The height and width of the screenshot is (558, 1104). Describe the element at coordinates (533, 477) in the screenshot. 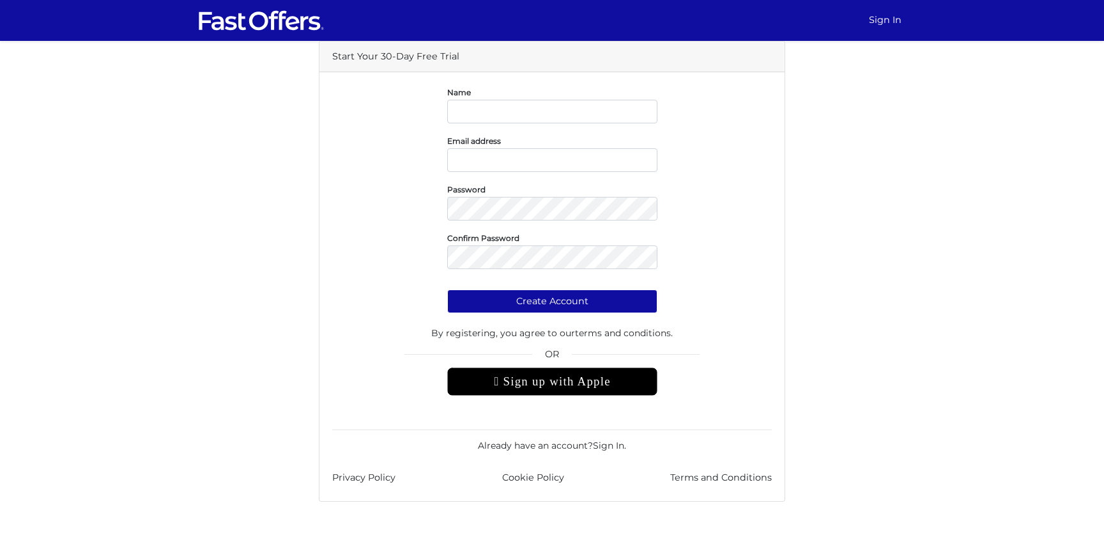

I see `a: Cookie Policy` at that location.